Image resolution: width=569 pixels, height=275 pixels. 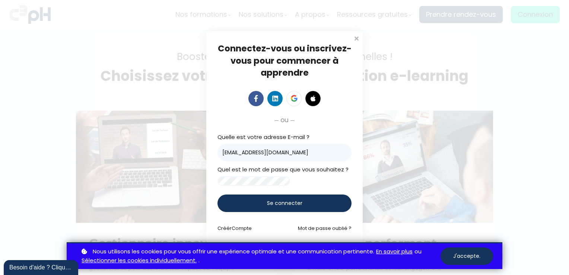 What do you see at coordinates (234, 228) in the screenshot?
I see `a: CréérCompte` at bounding box center [234, 228].